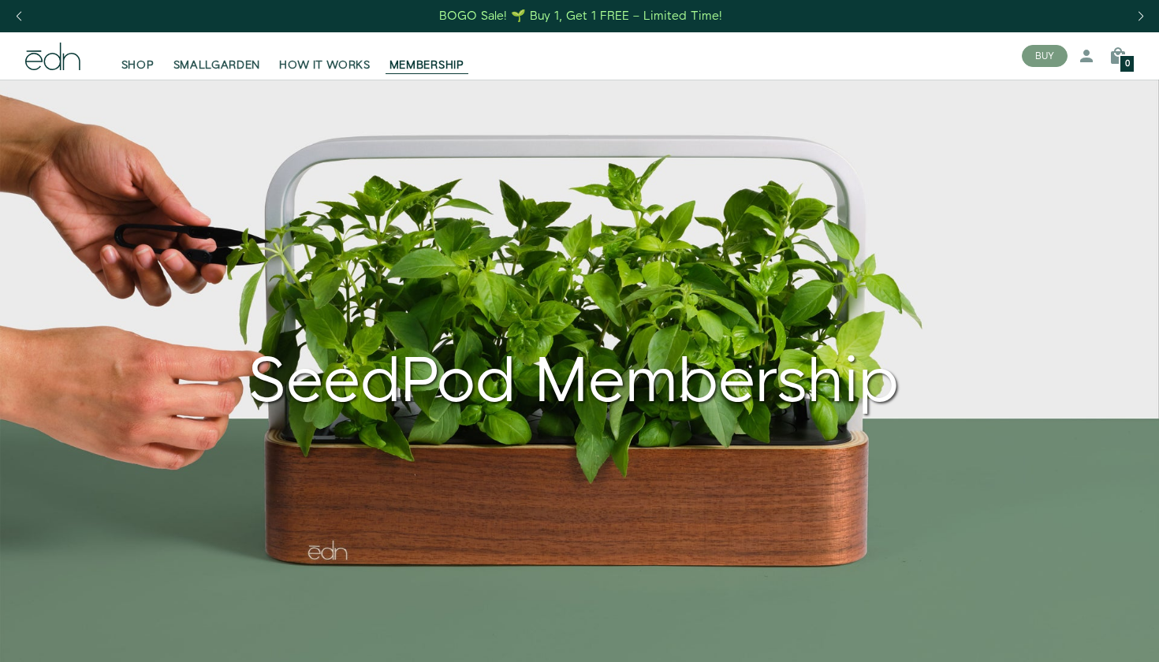 The height and width of the screenshot is (662, 1159). Describe the element at coordinates (573, 364) in the screenshot. I see `div: SeedPod Membership` at that location.